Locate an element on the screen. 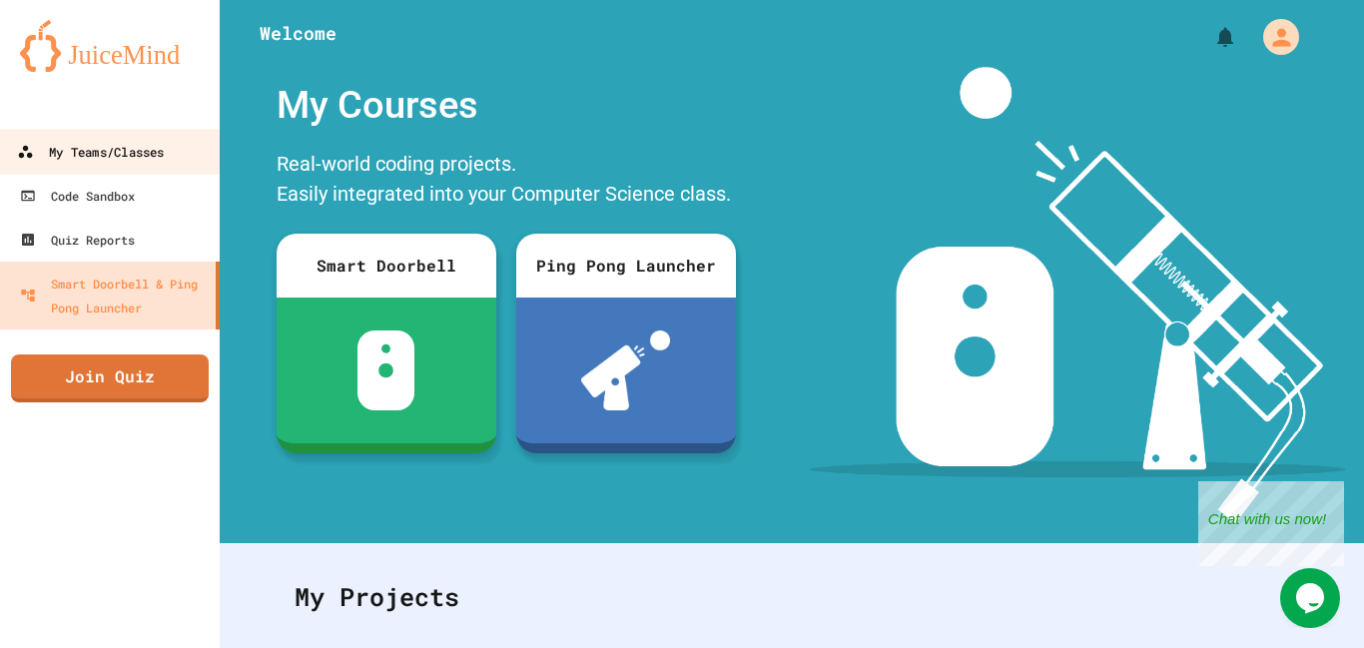  p: Chat with us now! is located at coordinates (69, 37).